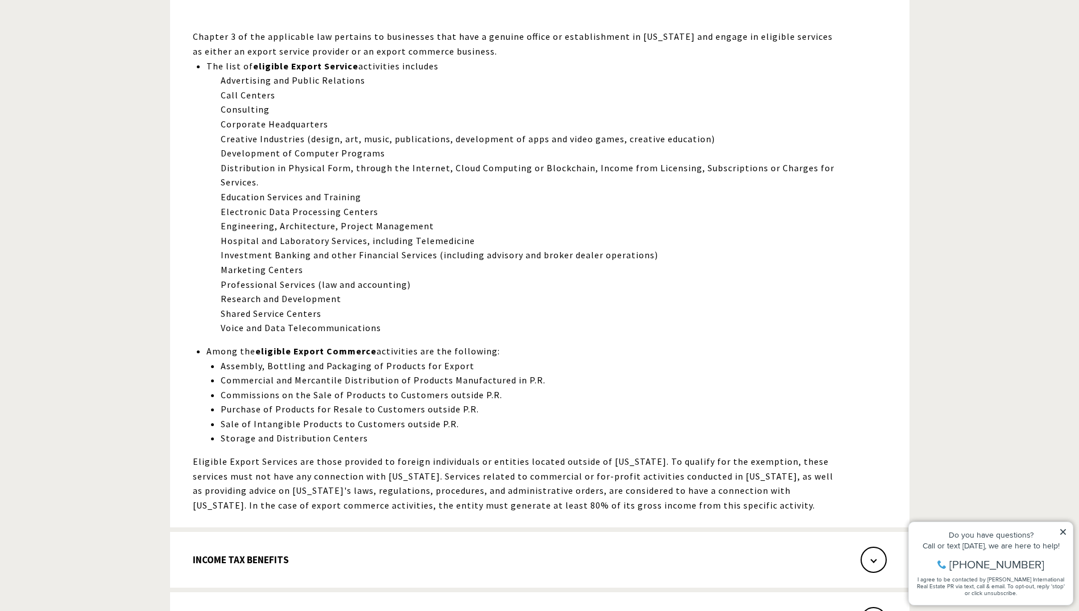 The width and height of the screenshot is (1079, 611). What do you see at coordinates (529, 139) in the screenshot?
I see `li: Creative Industries (design, art, music, publications, development of apps and video games, creat...` at bounding box center [529, 139].